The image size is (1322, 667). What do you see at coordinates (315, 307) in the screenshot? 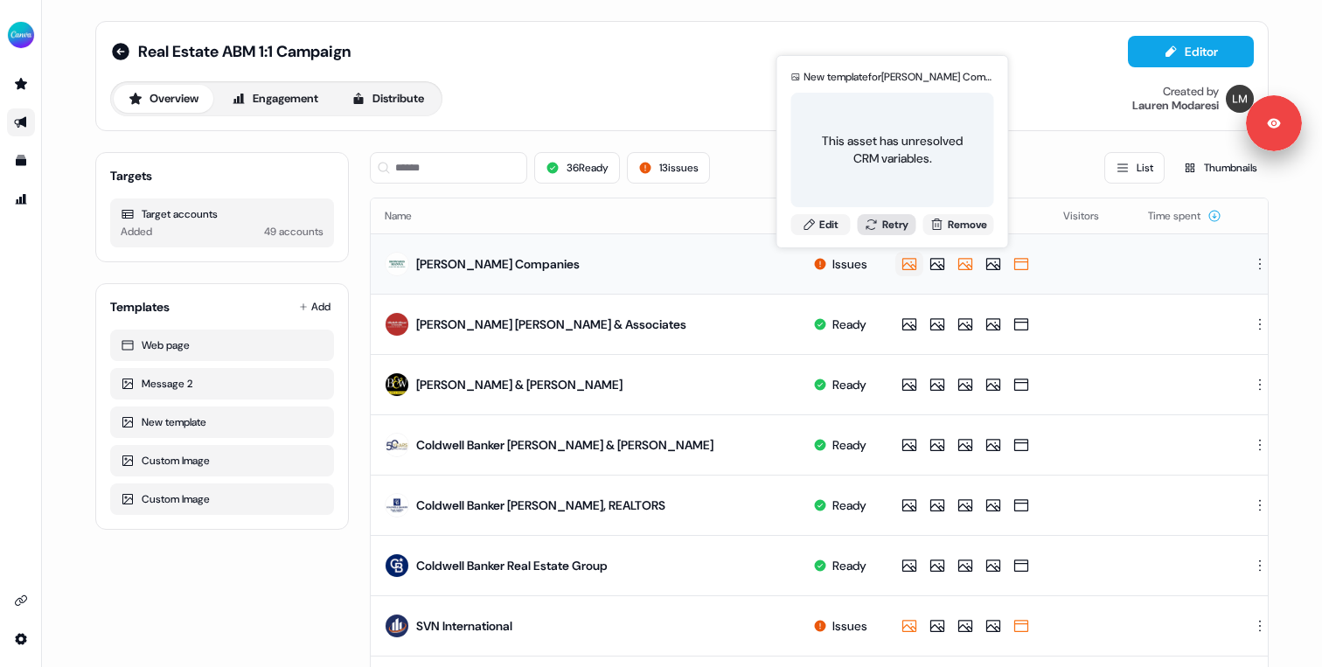
I see `button: Add` at bounding box center [315, 307].